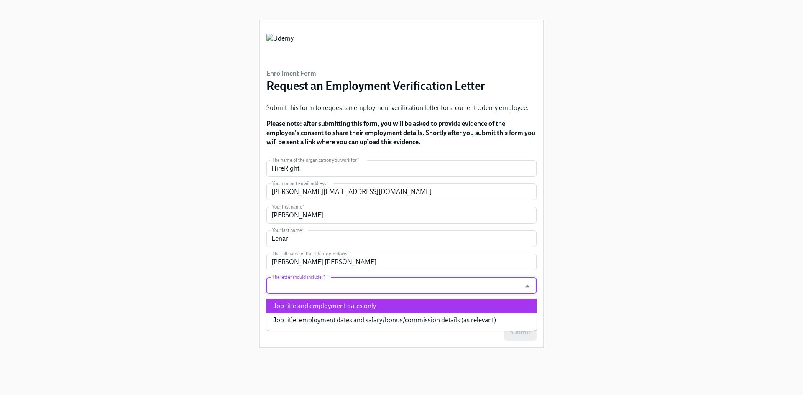  Describe the element at coordinates (376, 74) in the screenshot. I see `h6: Enrollment Form` at that location.